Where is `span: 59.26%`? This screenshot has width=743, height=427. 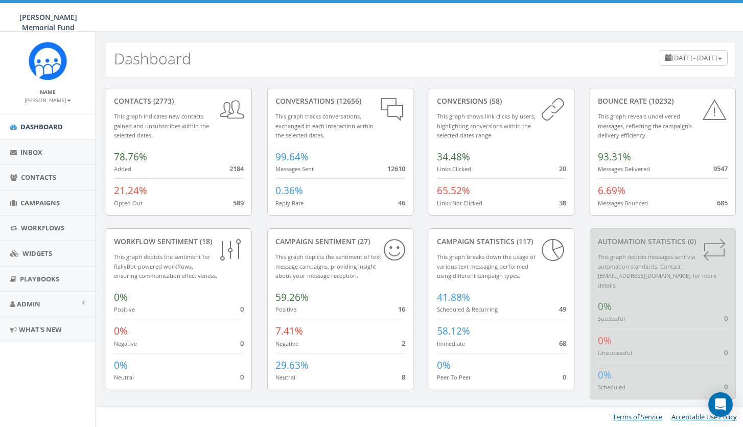 span: 59.26% is located at coordinates (292, 298).